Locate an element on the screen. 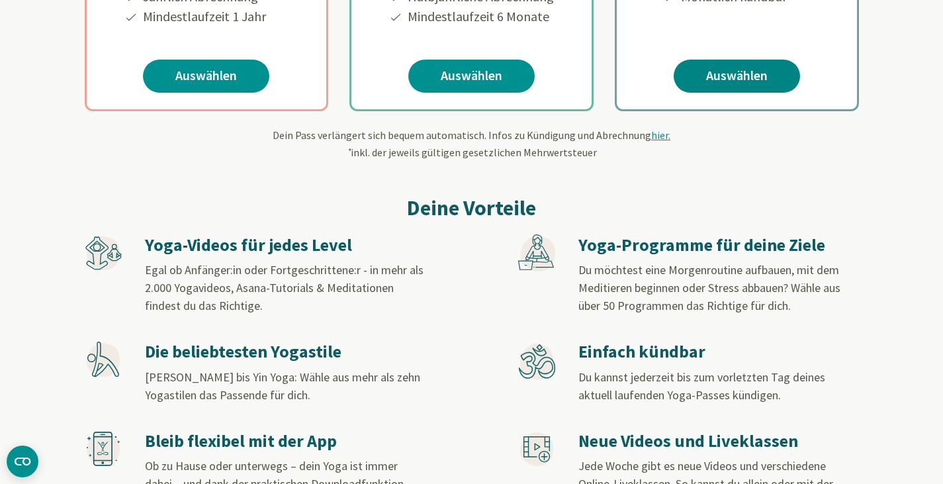 The height and width of the screenshot is (484, 943). h3: Yoga-Programme für deine Ziele is located at coordinates (718, 245).